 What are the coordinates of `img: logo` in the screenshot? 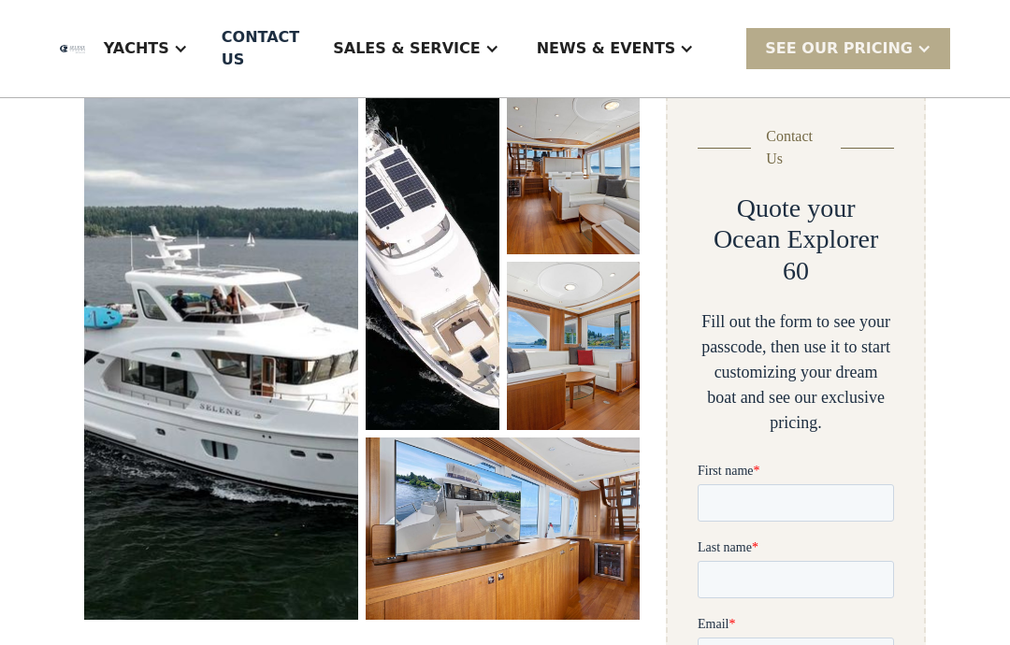 It's located at (72, 49).